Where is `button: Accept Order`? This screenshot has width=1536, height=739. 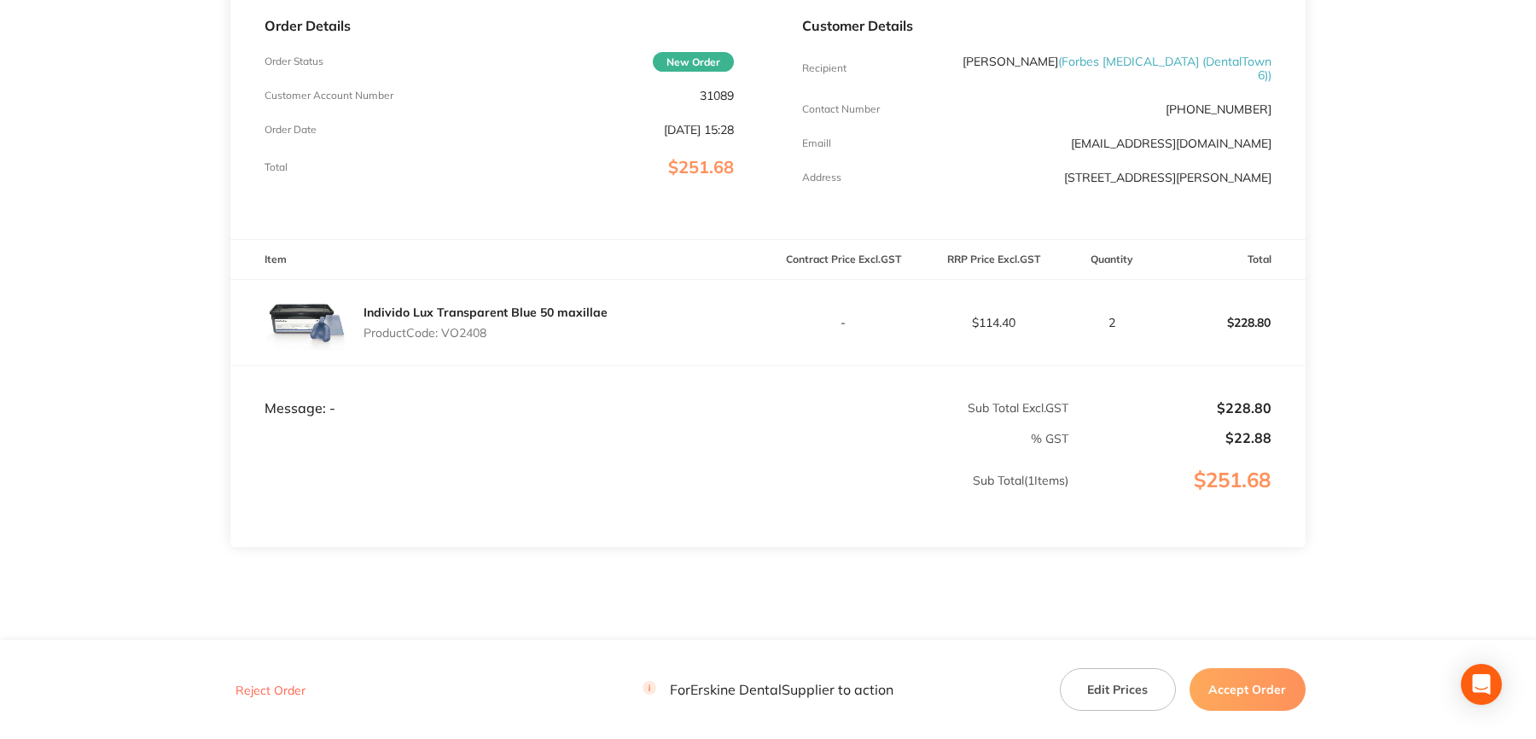 button: Accept Order is located at coordinates (1248, 690).